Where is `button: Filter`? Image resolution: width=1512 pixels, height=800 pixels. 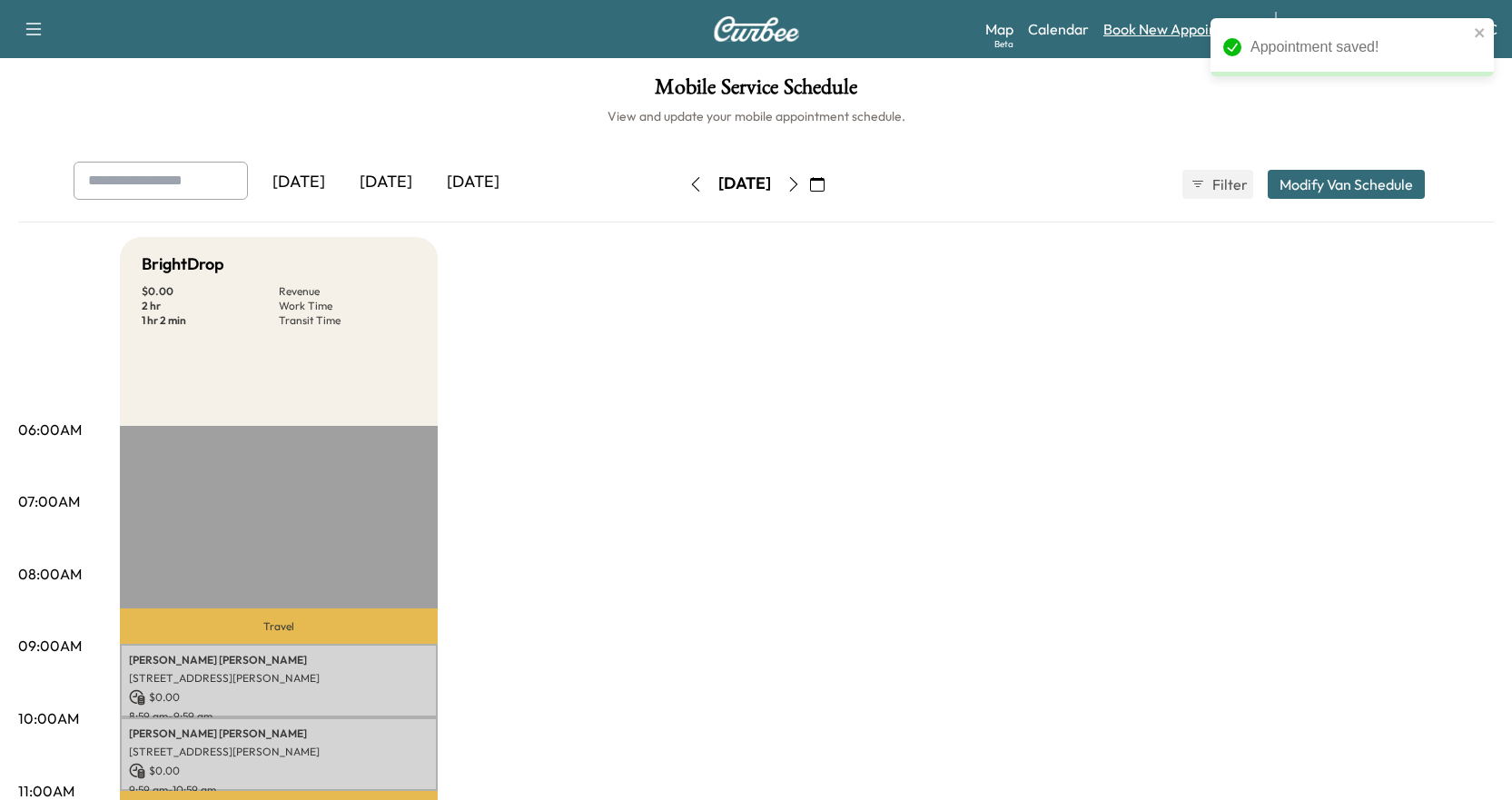 button: Filter is located at coordinates (1217, 185).